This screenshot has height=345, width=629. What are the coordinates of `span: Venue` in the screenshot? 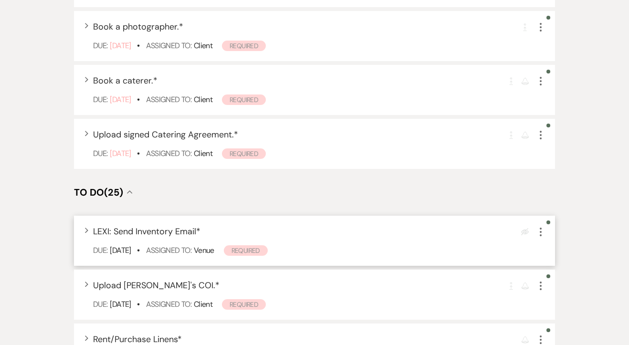 It's located at (204, 250).